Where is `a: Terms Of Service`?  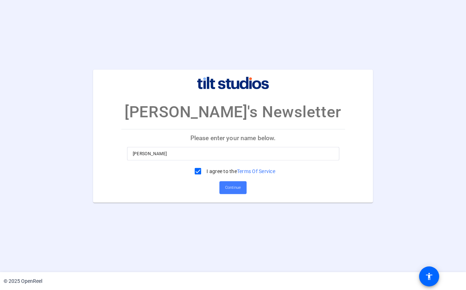
a: Terms Of Service is located at coordinates (256, 171).